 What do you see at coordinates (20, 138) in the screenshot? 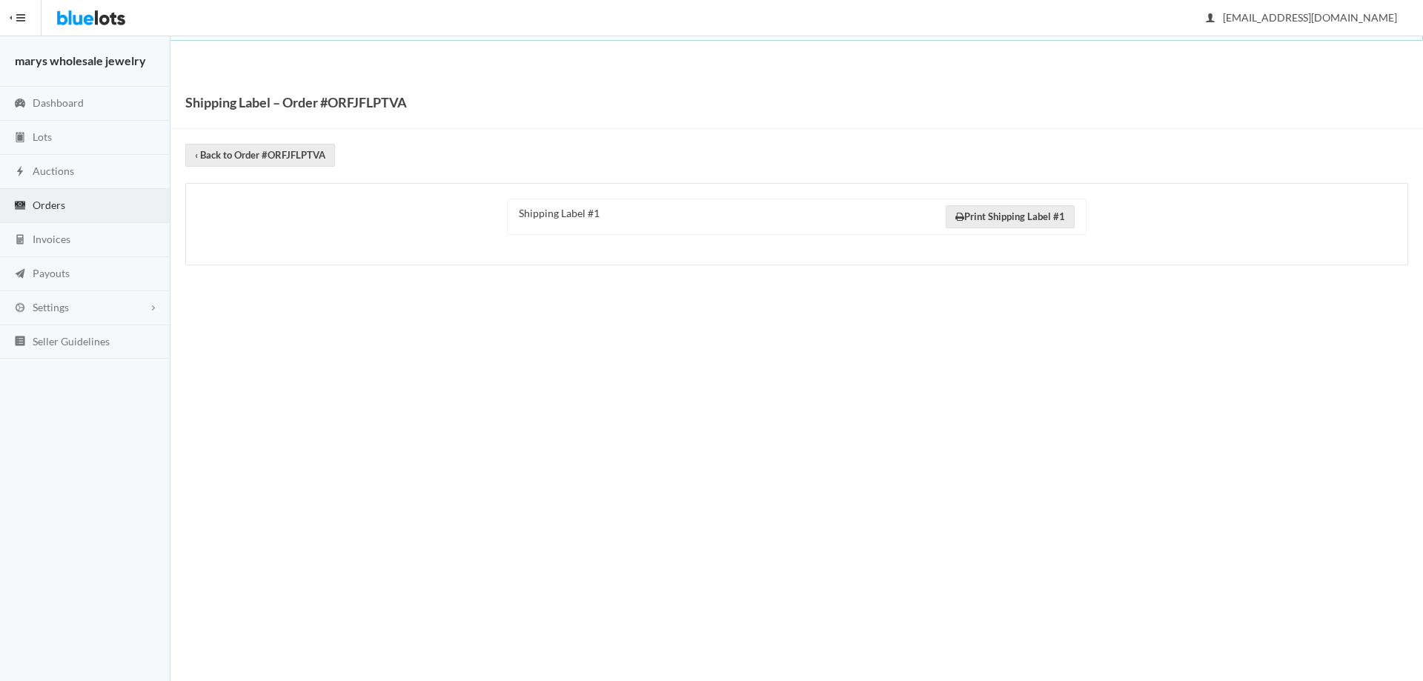
I see `ion-icon: clipboard` at bounding box center [20, 138].